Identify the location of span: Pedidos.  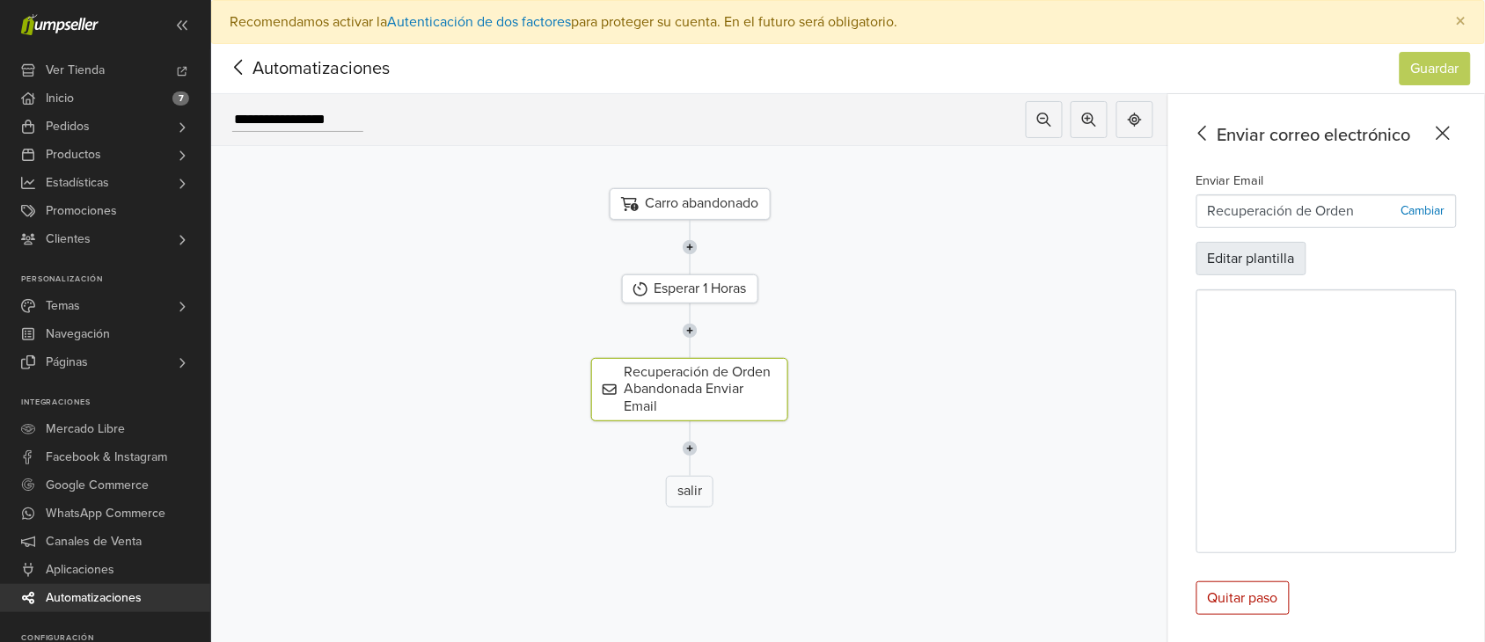
(68, 127).